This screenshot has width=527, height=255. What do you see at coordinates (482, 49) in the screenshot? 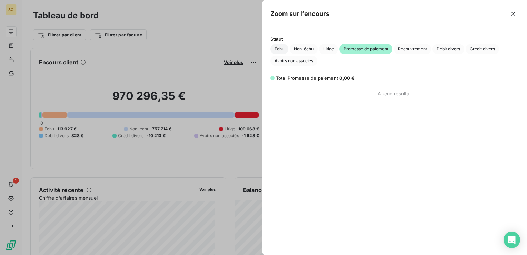
I see `span: Crédit divers` at bounding box center [482, 49].